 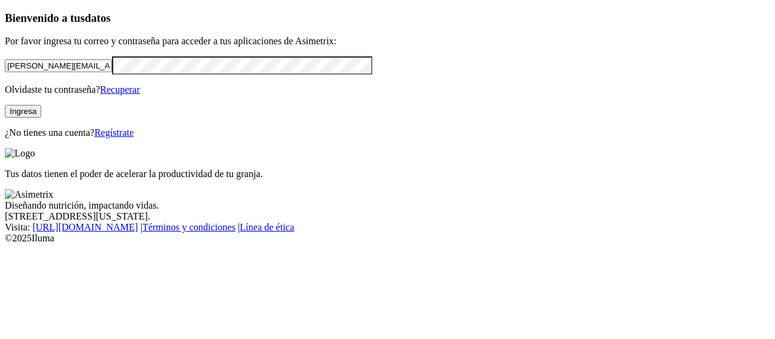 What do you see at coordinates (388, 18) in the screenshot?
I see `h3: Bienvenido a tus` at bounding box center [388, 18].